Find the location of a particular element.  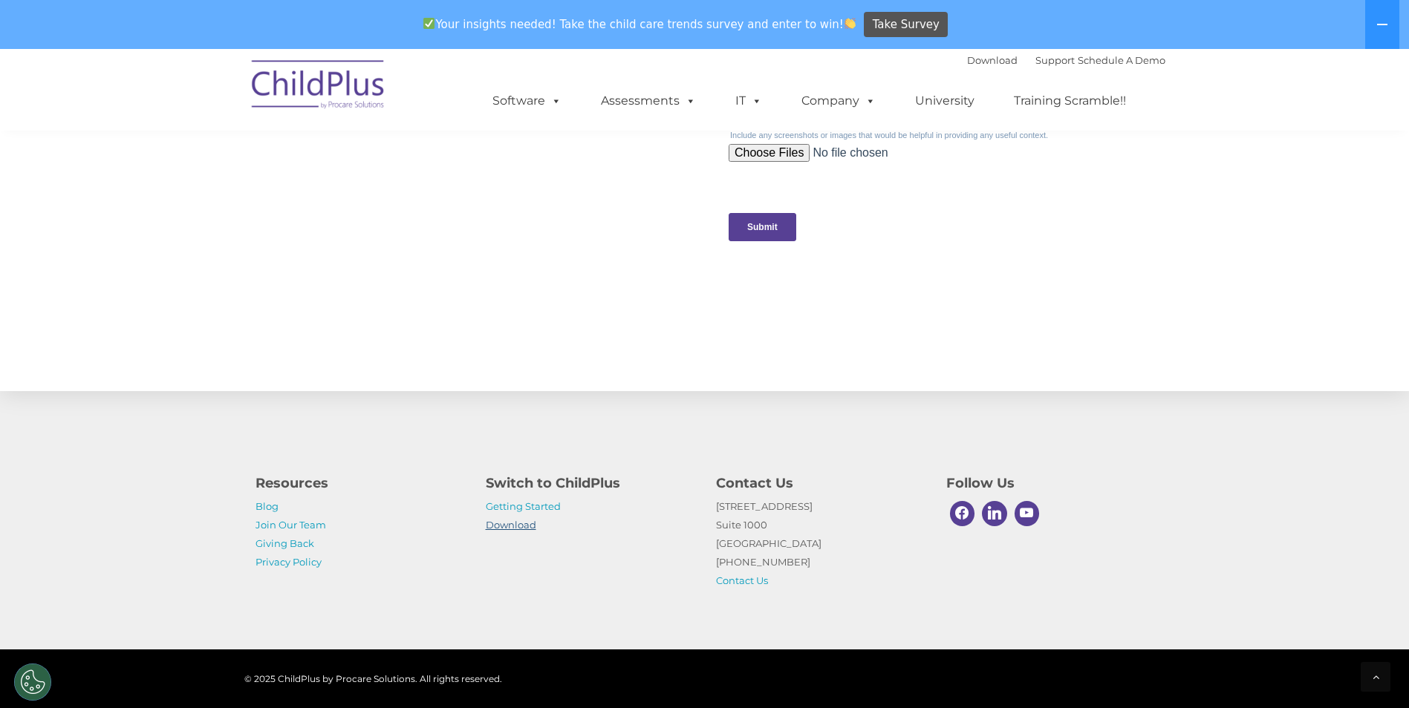

a: University is located at coordinates (944, 101).